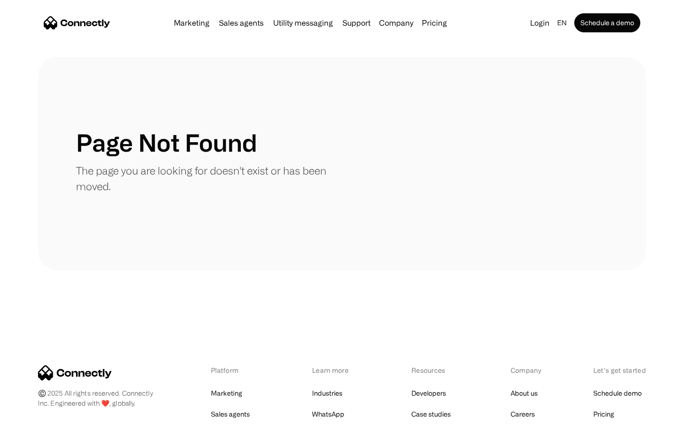 This screenshot has width=684, height=428. I want to click on a: Schedule a demo, so click(607, 23).